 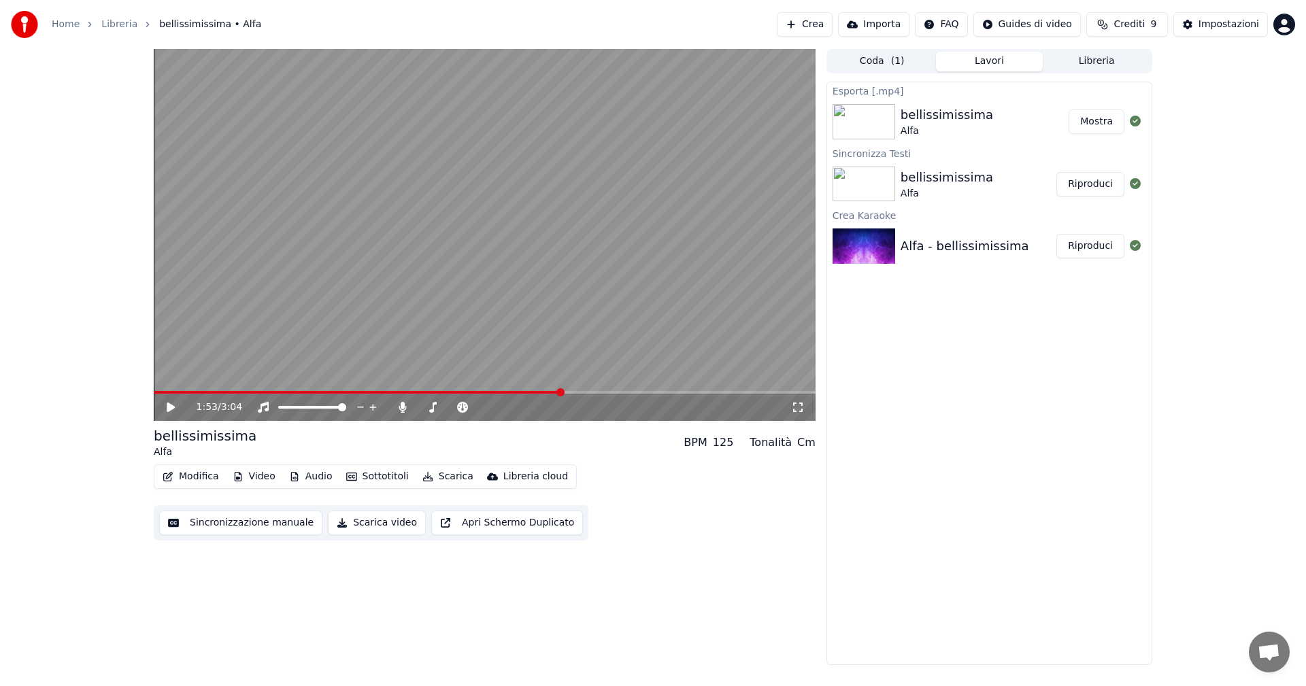 I want to click on span: bellissimissima • Alfa, so click(x=210, y=24).